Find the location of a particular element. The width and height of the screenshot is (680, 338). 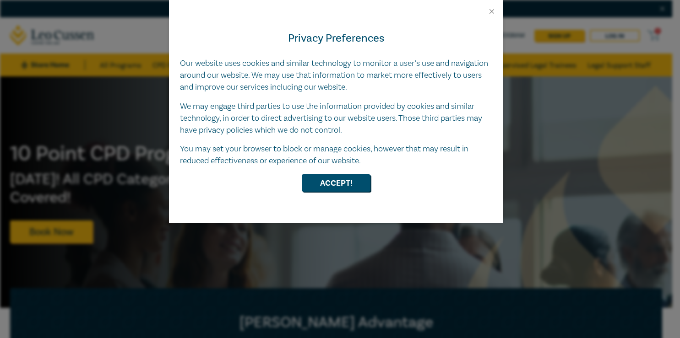

p: We may engage third parties to use the information provided by cookies and similar technology, in... is located at coordinates (336, 119).